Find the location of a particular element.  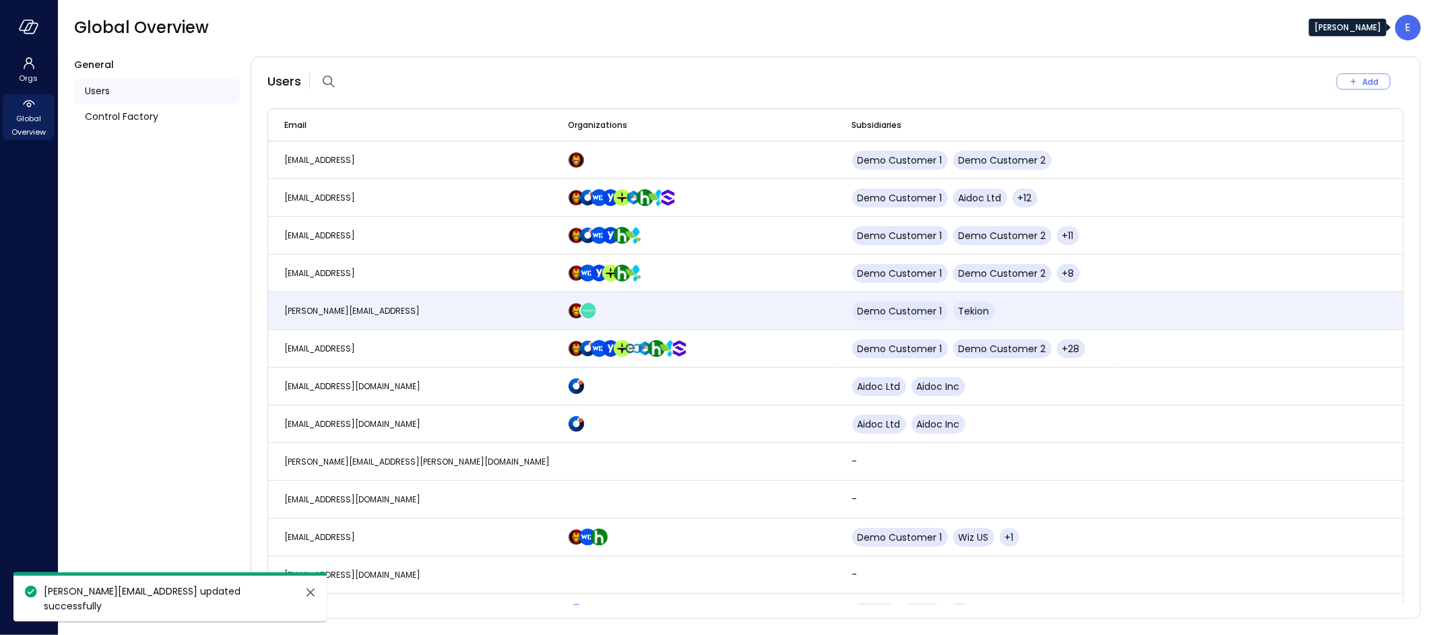

span: Aidoc Inc is located at coordinates (939, 387).